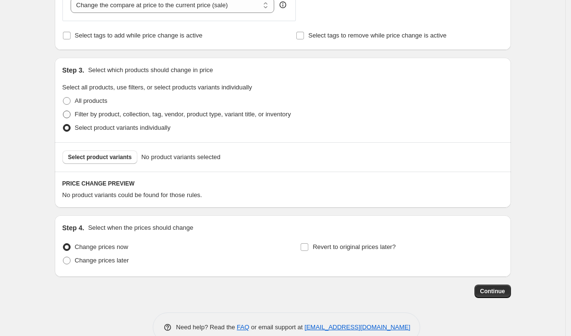 The height and width of the screenshot is (336, 571). Describe the element at coordinates (122, 127) in the screenshot. I see `span: Select product variants individually` at that location.